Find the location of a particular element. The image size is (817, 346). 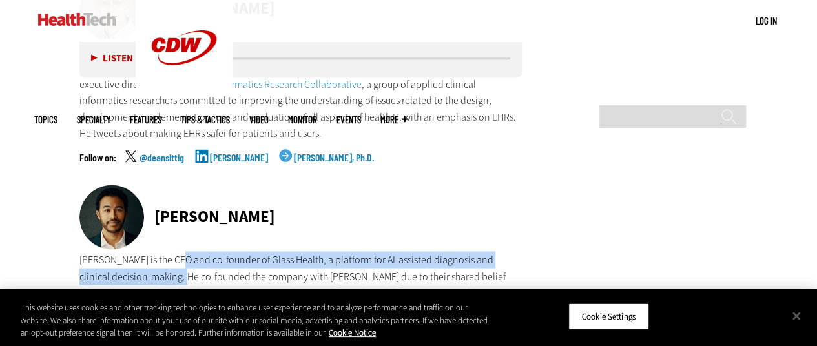

a: Features is located at coordinates (145, 120).